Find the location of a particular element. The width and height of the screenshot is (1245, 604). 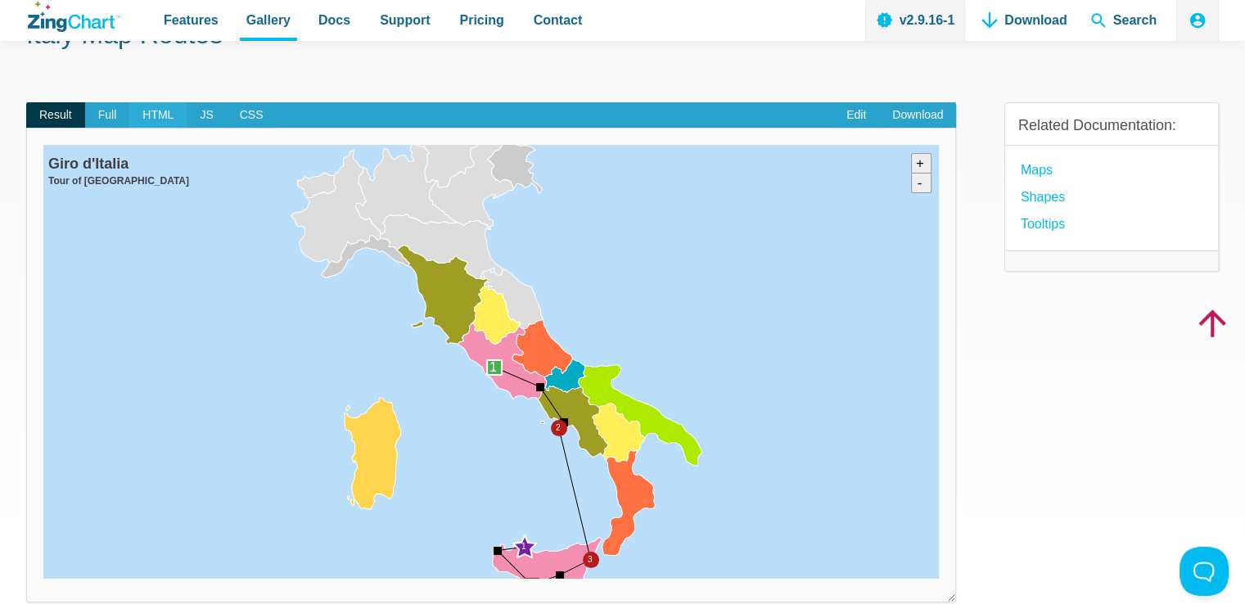

span: Full is located at coordinates (107, 115).